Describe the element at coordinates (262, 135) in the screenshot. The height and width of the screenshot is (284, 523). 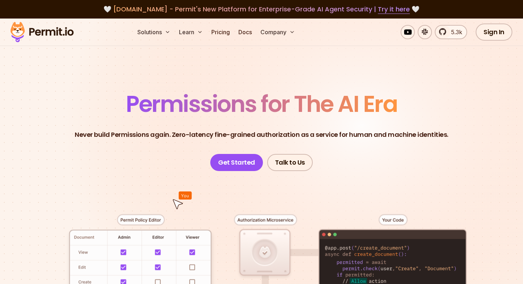
I see `p: Never build Permissions again. Zero-latency fine-grained authorization as a service for human and...` at that location.